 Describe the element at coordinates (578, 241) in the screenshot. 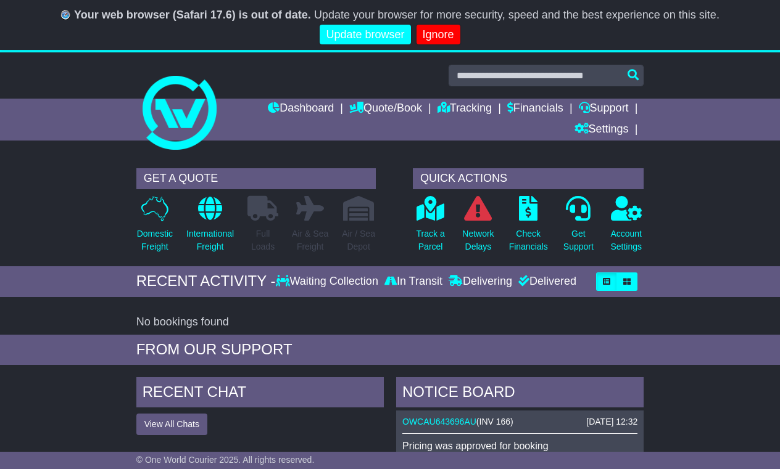

I see `p: Get Support` at that location.